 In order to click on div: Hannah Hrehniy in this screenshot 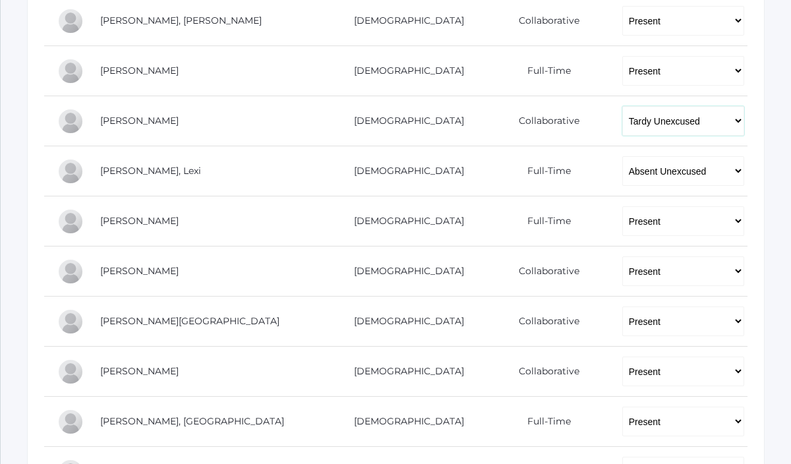, I will do `click(71, 71)`.